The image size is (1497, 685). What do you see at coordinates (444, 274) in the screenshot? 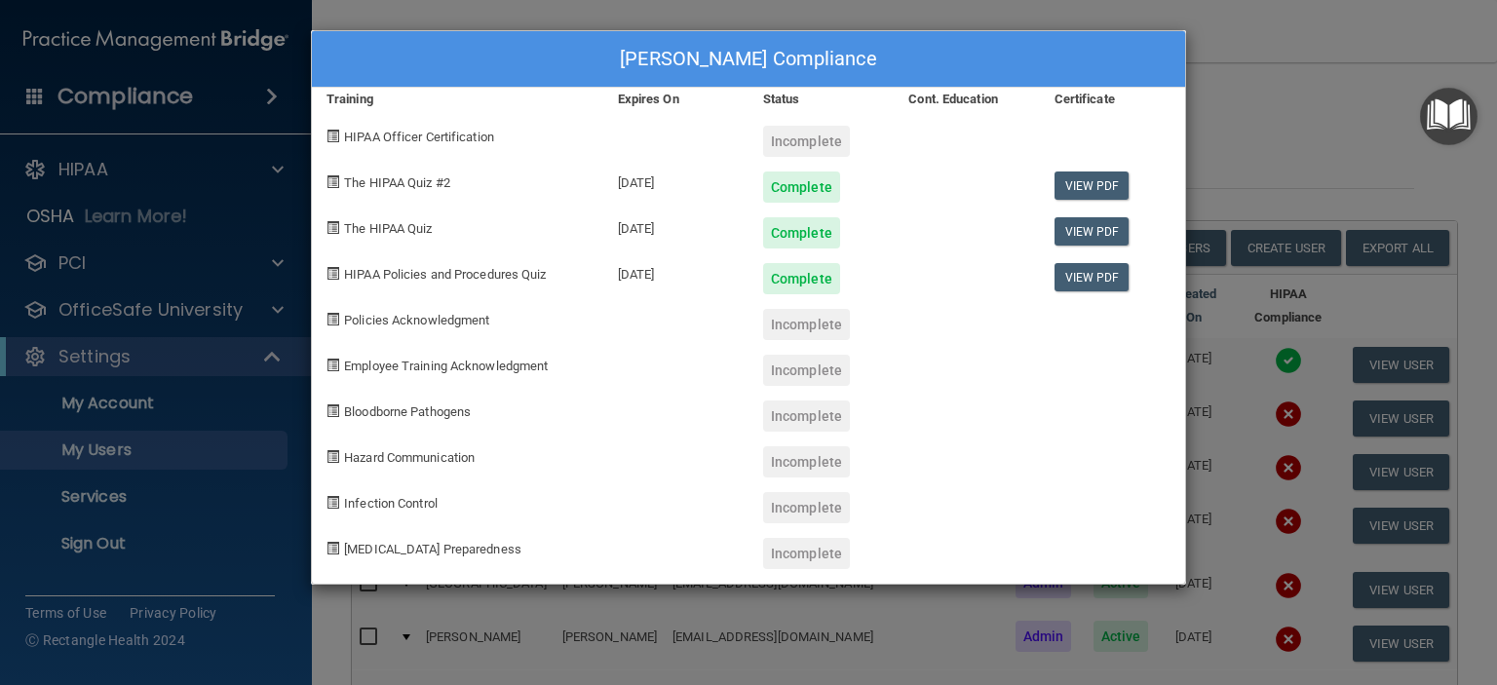
I see `span: HIPAA Policies and Procedures Quiz` at bounding box center [444, 274].